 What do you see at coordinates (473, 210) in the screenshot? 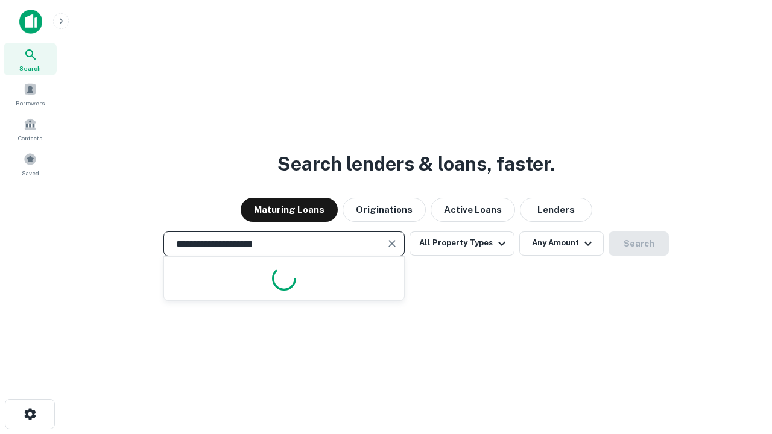
I see `button: Active Loans` at bounding box center [473, 210].